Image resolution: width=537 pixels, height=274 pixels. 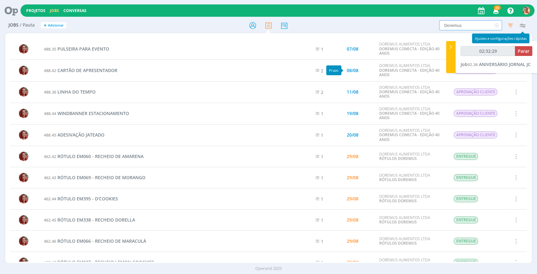 What do you see at coordinates (50, 198) in the screenshot?
I see `span: 462.44` at bounding box center [50, 198].